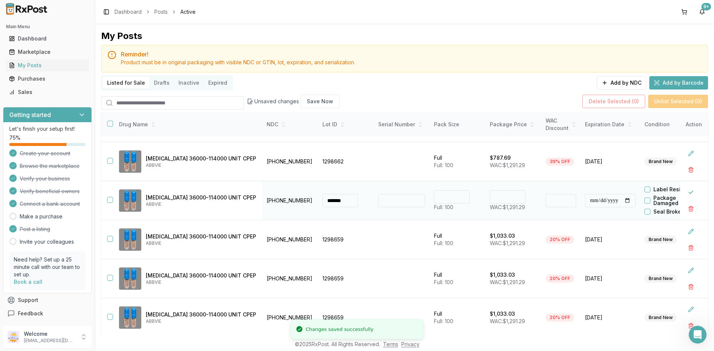  Describe the element at coordinates (189, 83) in the screenshot. I see `button: Inactive` at that location.